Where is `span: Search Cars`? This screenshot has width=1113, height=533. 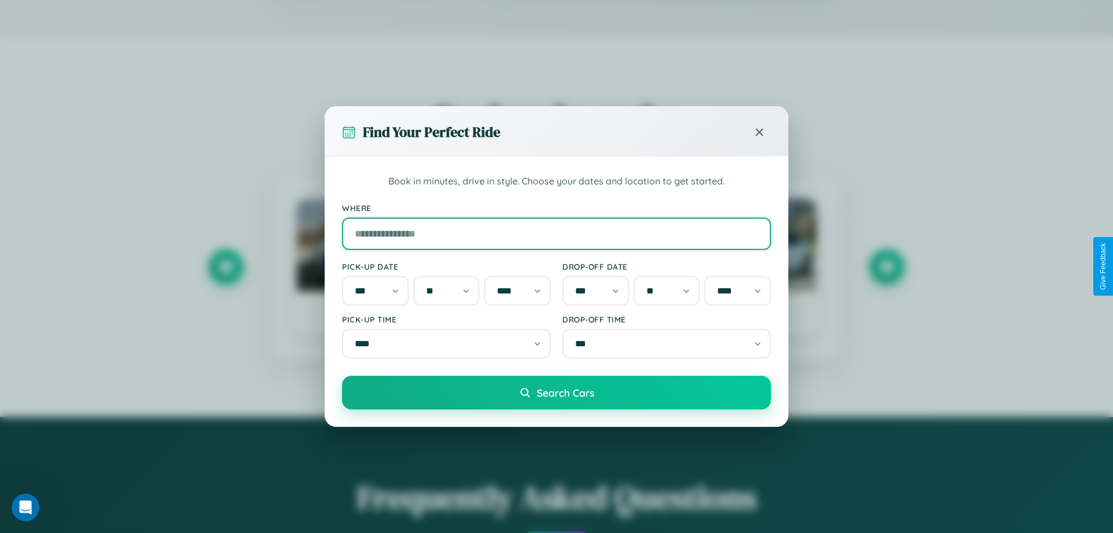
span: Search Cars is located at coordinates (565, 392).